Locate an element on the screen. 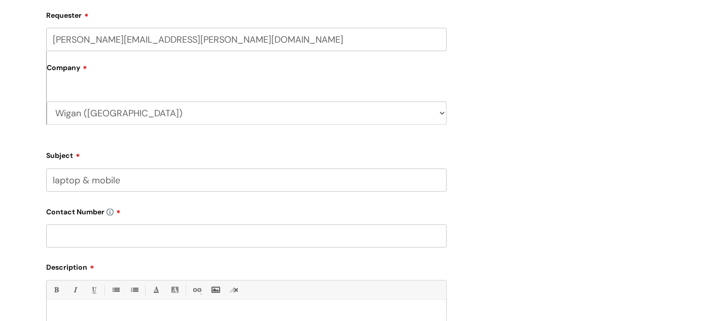 This screenshot has height=321, width=701. a: Back Color is located at coordinates (175, 290).